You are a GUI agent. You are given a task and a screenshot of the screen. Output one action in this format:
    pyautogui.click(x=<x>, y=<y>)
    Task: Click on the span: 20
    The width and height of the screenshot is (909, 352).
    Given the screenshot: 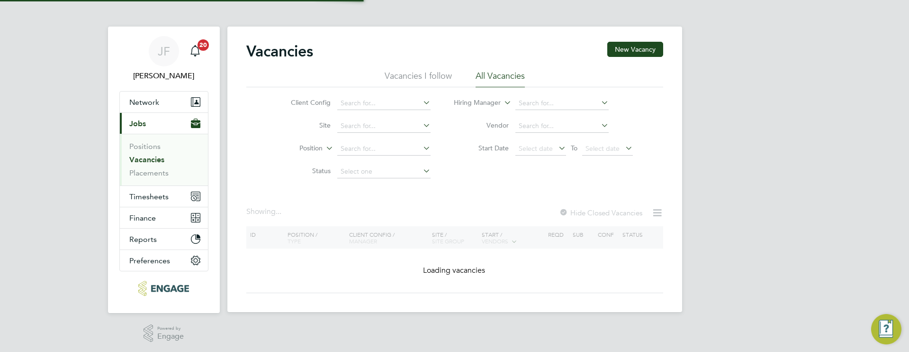 What is the action you would take?
    pyautogui.click(x=203, y=45)
    